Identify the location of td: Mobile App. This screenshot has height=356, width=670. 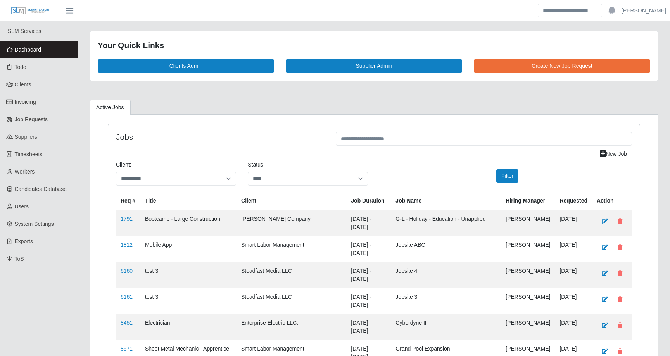
(188, 249).